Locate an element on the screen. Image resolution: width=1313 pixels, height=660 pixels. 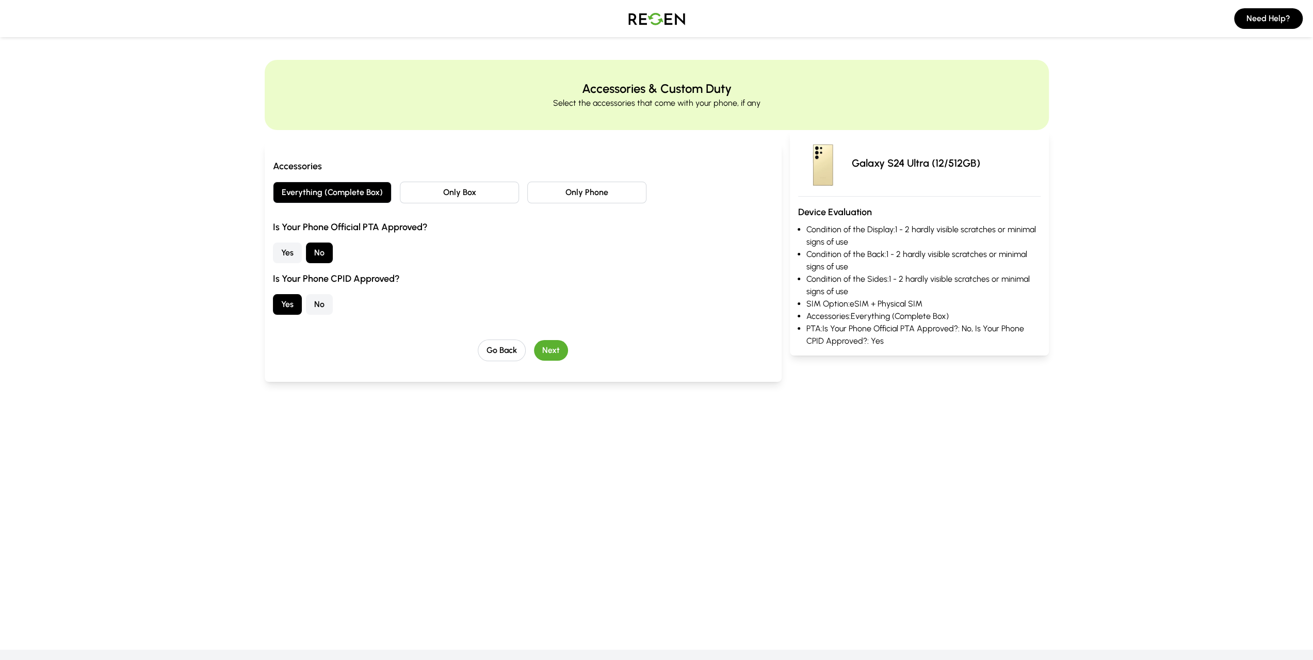
li: PTA: Is Your Phone Official PTA Approved?: No, Is Your Phone CPID Approved?: Yes is located at coordinates (923, 335).